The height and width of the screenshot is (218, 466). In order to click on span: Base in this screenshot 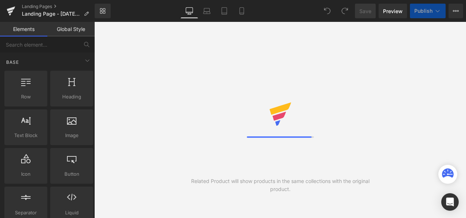, I will do `click(12, 62)`.